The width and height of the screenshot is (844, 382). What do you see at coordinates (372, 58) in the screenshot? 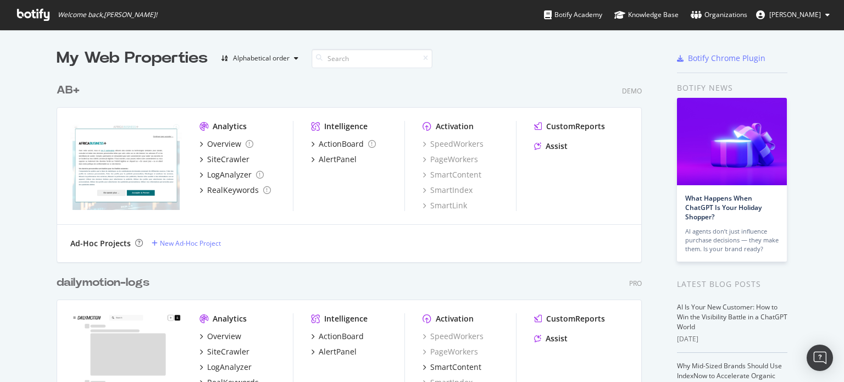
I see `input: Search` at bounding box center [372, 58].